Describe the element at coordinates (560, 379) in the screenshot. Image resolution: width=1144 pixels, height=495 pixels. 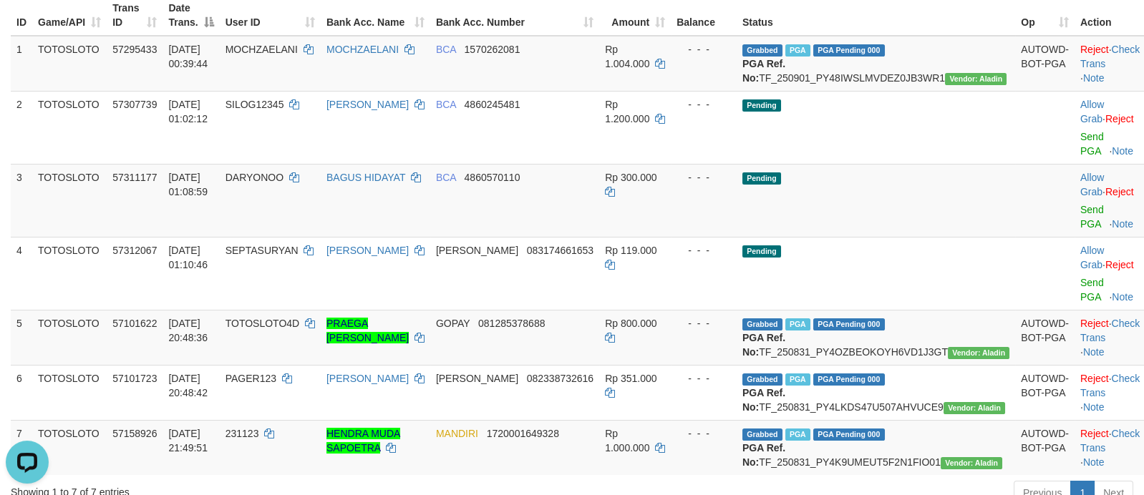
I see `span: Copy 082338732616 to clipboard` at that location.